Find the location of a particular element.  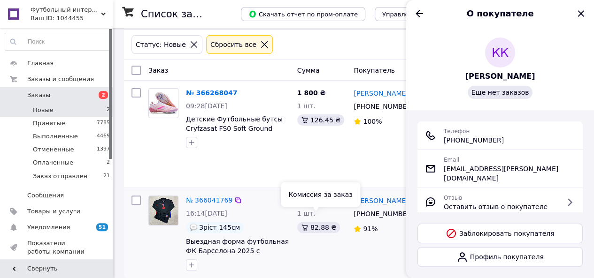

span: Принятые is located at coordinates (49, 124).